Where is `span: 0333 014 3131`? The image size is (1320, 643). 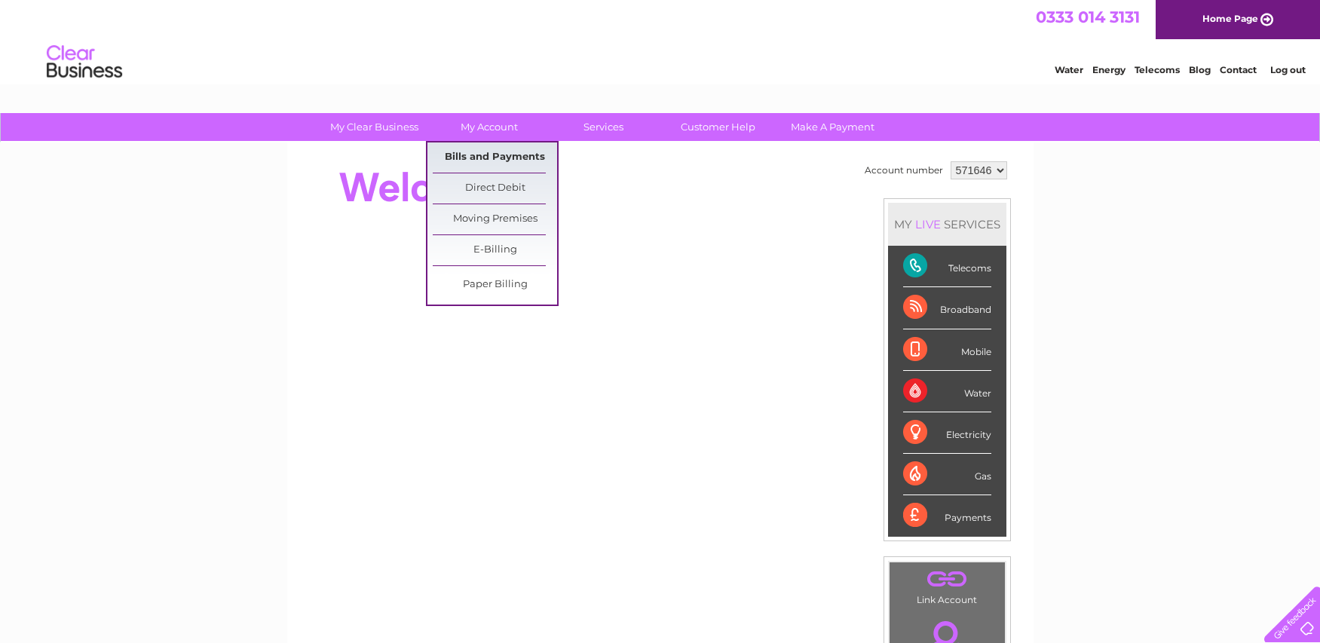
span: 0333 014 3131 is located at coordinates (1088, 17).